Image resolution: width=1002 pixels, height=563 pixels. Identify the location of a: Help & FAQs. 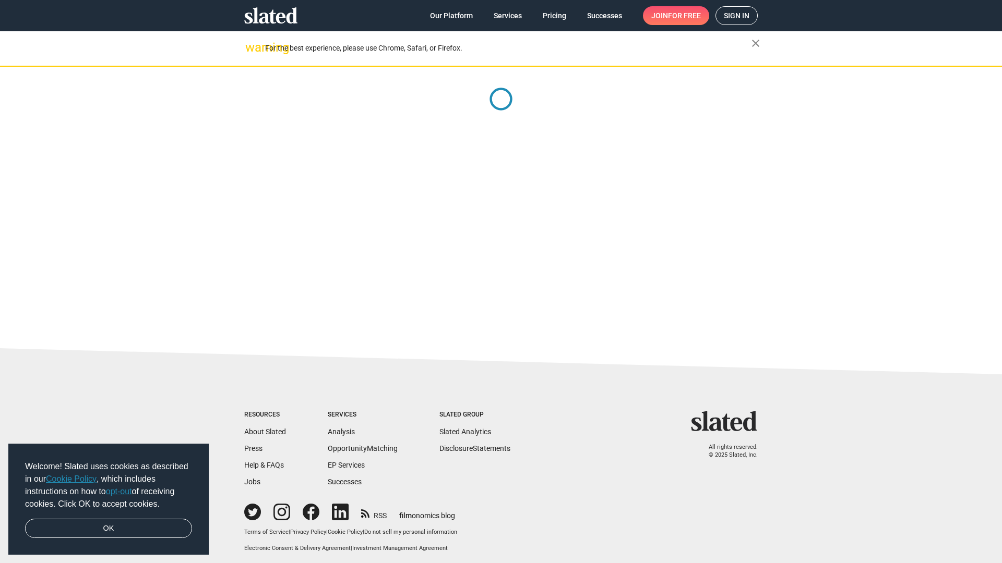
(264, 465).